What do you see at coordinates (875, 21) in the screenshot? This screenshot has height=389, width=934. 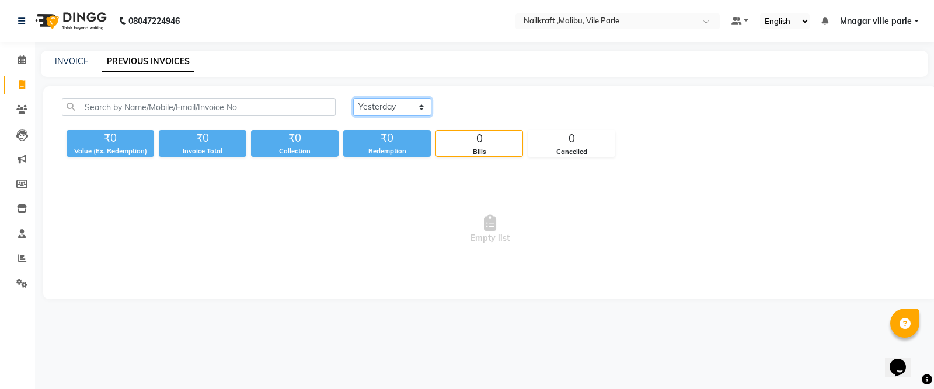 I see `span: Mnagar ville parle` at bounding box center [875, 21].